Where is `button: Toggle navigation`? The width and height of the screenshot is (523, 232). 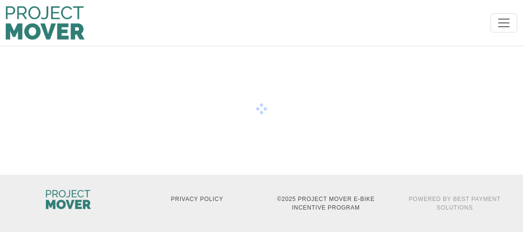
button: Toggle navigation is located at coordinates (504, 23).